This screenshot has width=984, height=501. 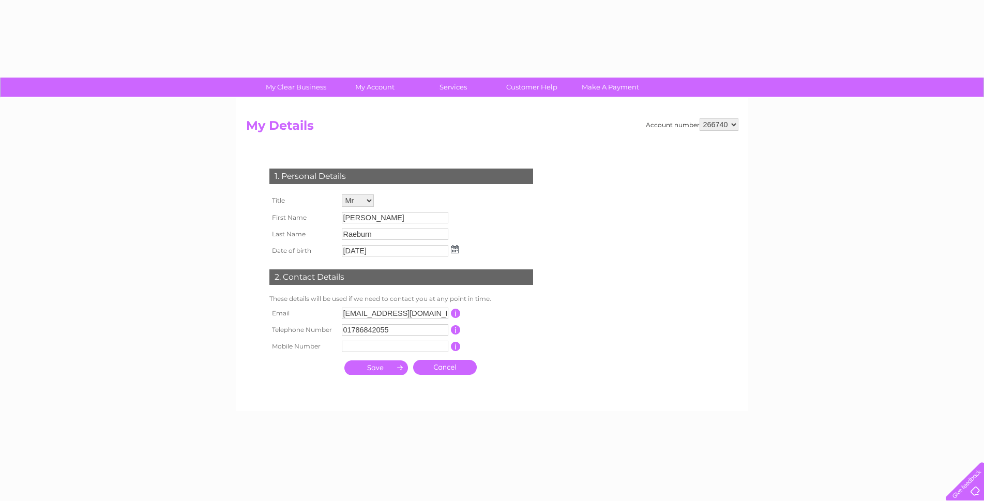 I want to click on th: Email, so click(x=303, y=313).